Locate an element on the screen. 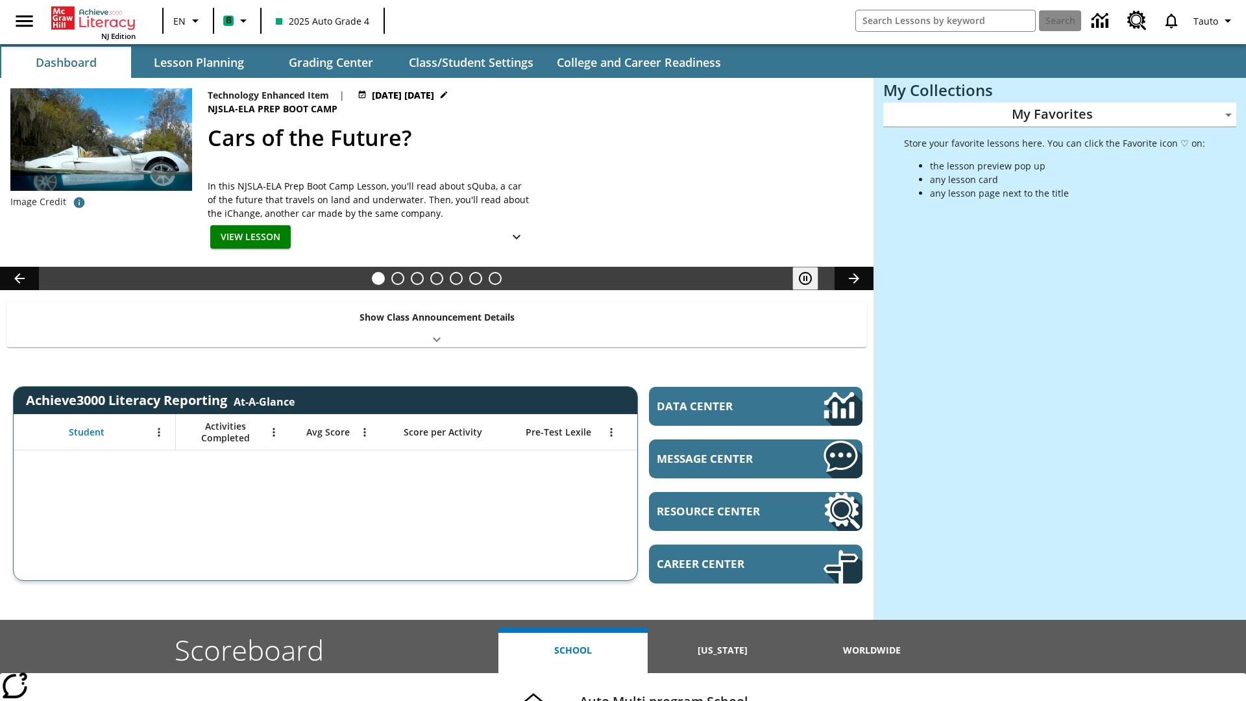 The width and height of the screenshot is (1246, 701). li: the lesson preview pop up is located at coordinates (1067, 165).